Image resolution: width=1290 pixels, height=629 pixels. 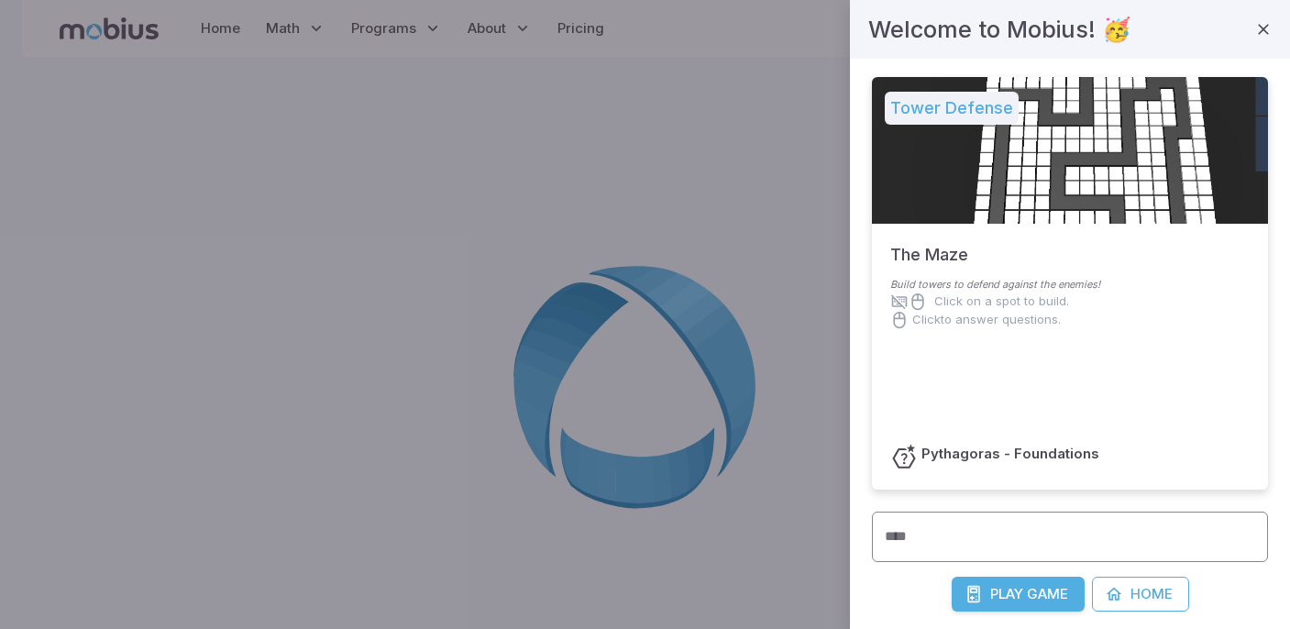 What do you see at coordinates (952, 108) in the screenshot?
I see `h5: Tower Defense` at bounding box center [952, 108].